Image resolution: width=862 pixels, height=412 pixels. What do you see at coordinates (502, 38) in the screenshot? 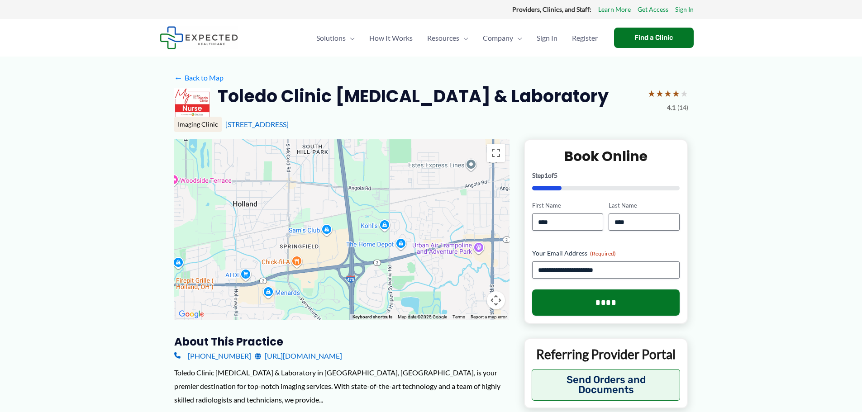
I see `a: CompanyMenu Toggle` at bounding box center [502, 38].